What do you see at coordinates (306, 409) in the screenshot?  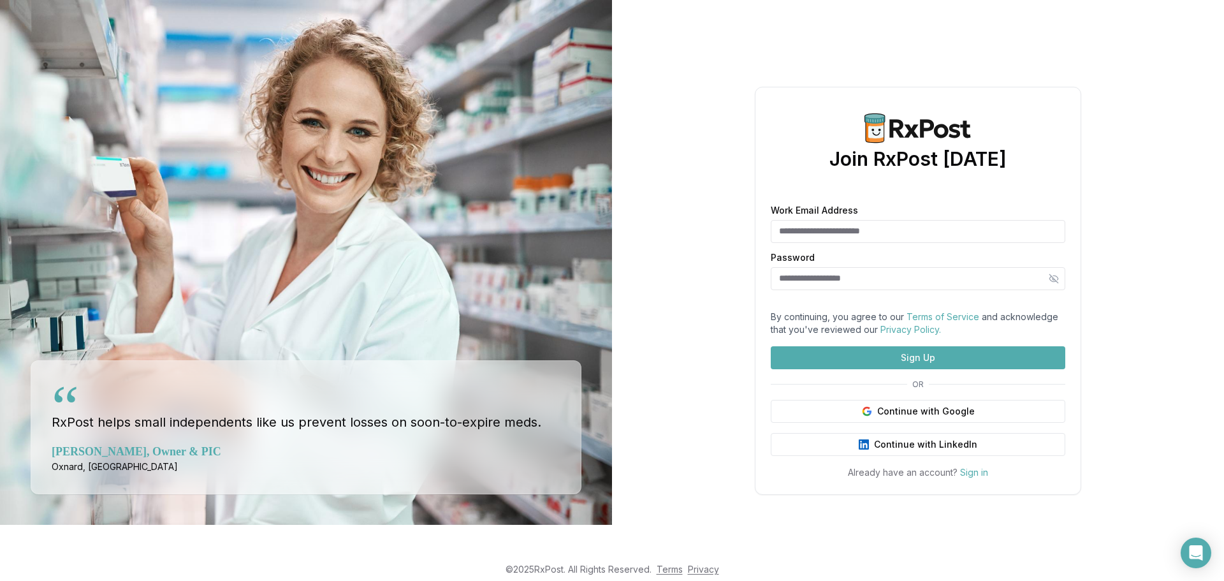 I see `blockquote: RxPost helps small independents like us prevent losses on soon-to-expire meds.` at bounding box center [306, 409].